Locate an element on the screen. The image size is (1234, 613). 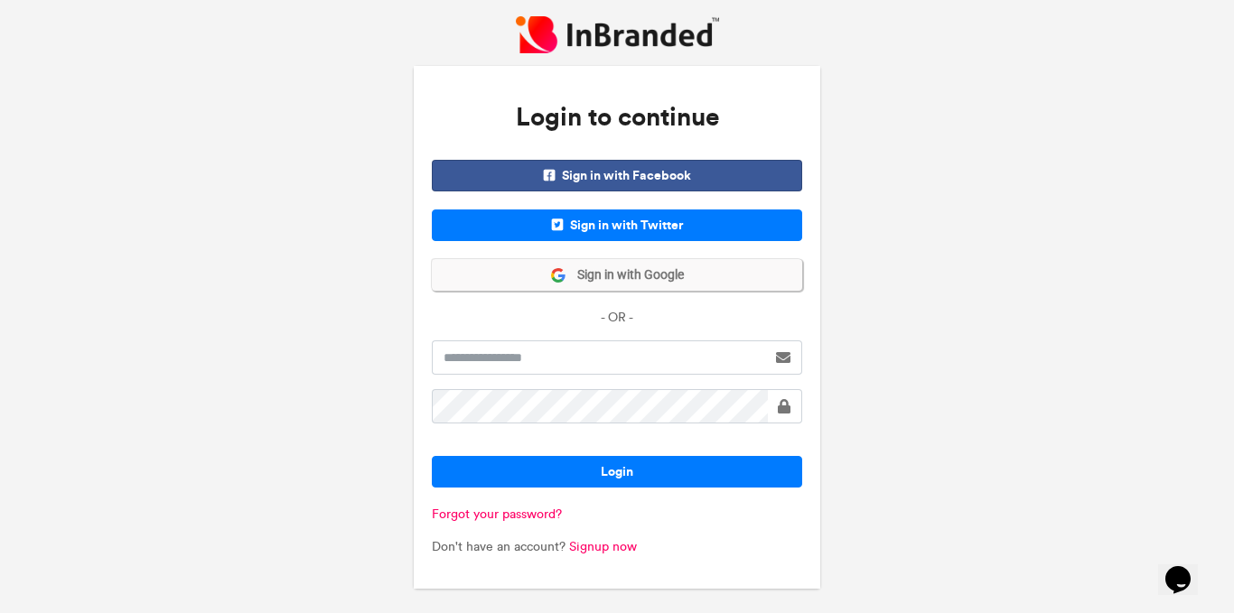
span: Sign in with Google is located at coordinates (625, 275).